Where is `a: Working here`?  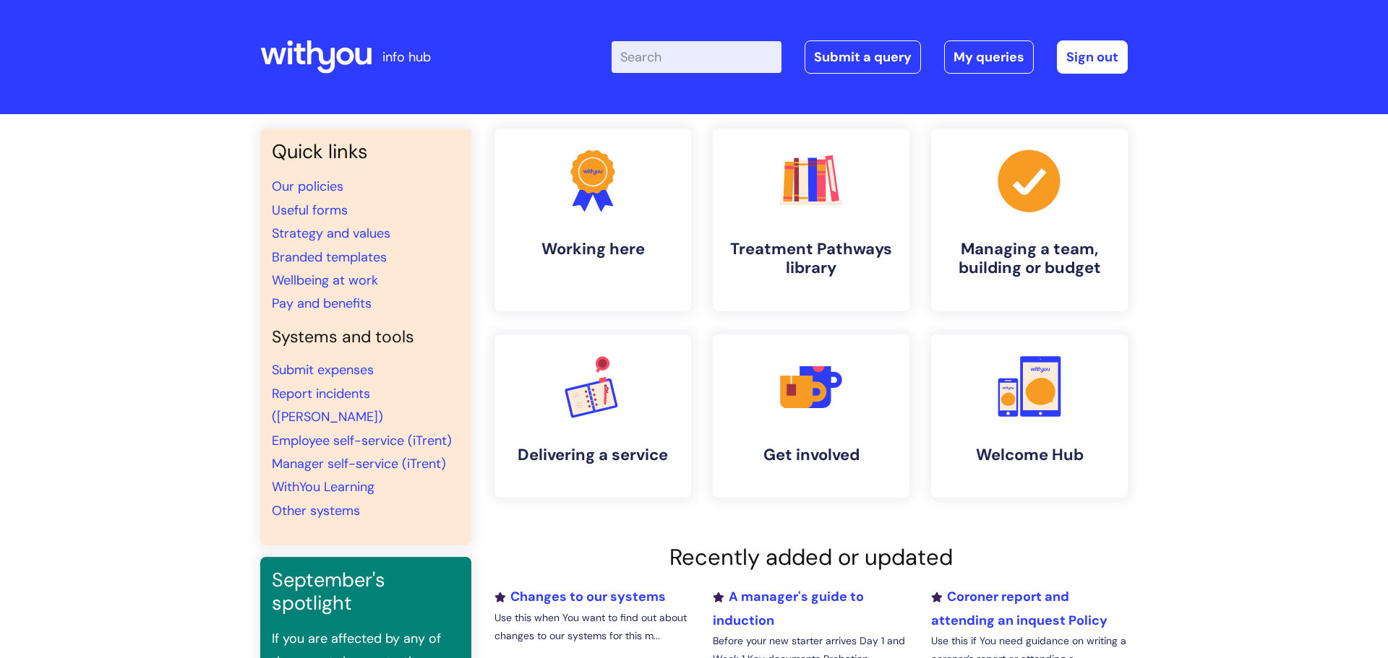
a: Working here is located at coordinates (593, 220).